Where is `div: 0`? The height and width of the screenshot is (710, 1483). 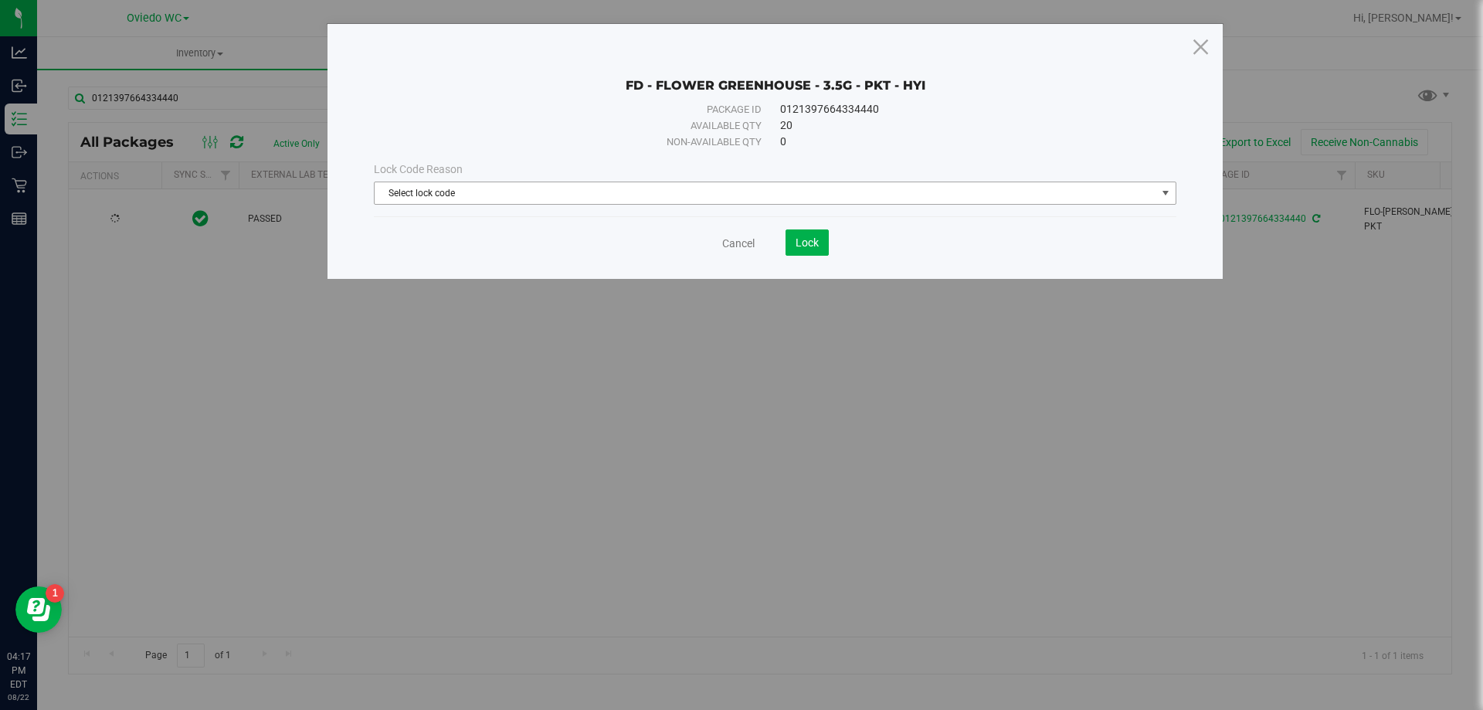 div: 0 is located at coordinates (961, 141).